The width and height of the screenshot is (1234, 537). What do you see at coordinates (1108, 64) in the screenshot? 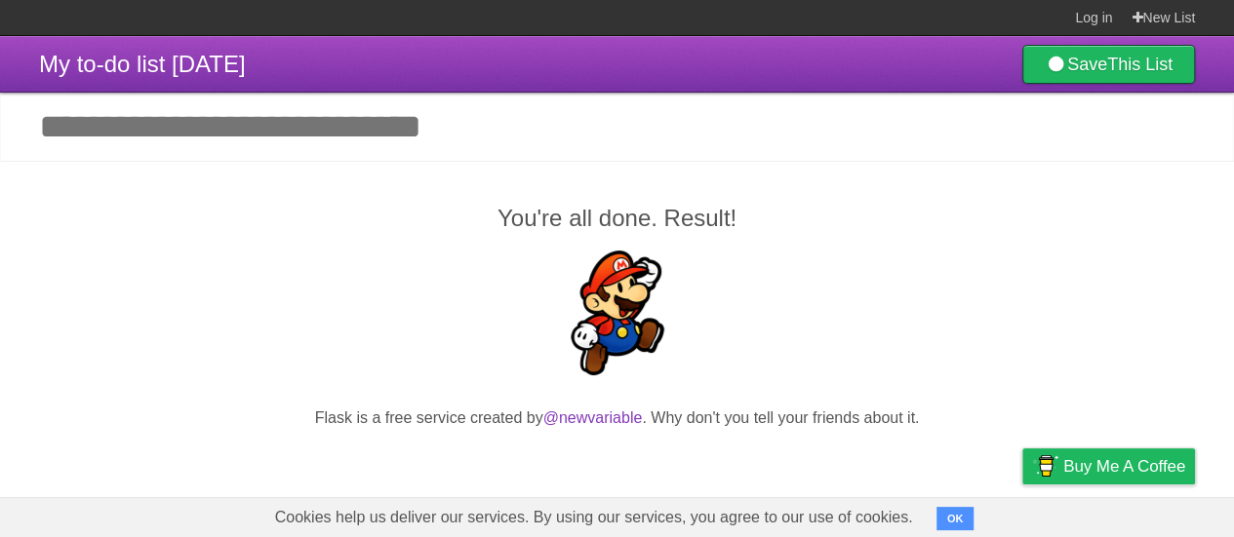
I see `a: SaveThis List` at bounding box center [1108, 64].